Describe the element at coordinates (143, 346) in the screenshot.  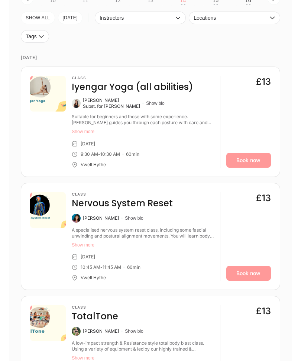
I see `div: A low-impact strength & Resistance style total body blast class. Using a variety of equipment & l...` at that location.